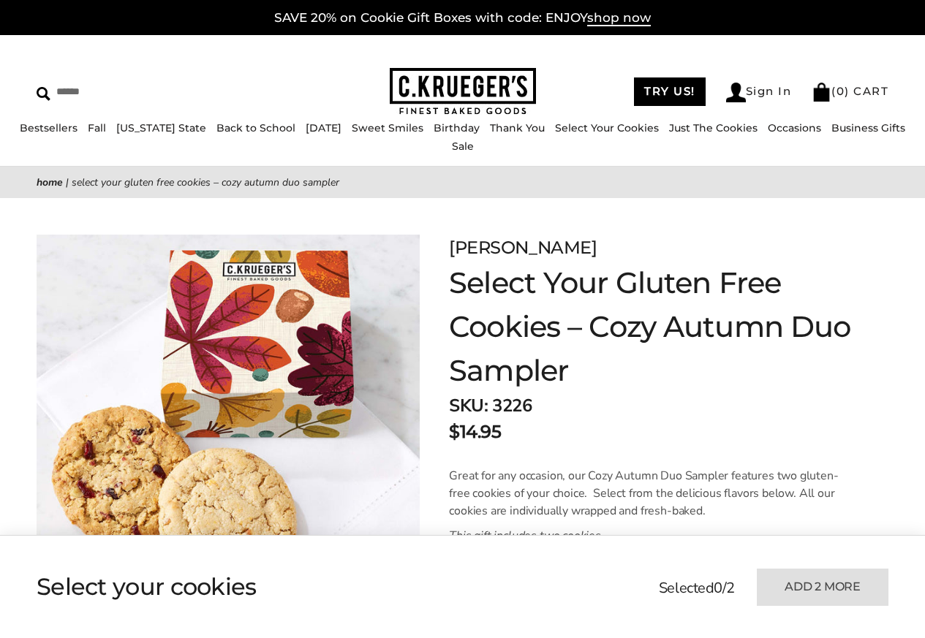  Describe the element at coordinates (868, 128) in the screenshot. I see `a: Business Gifts` at that location.